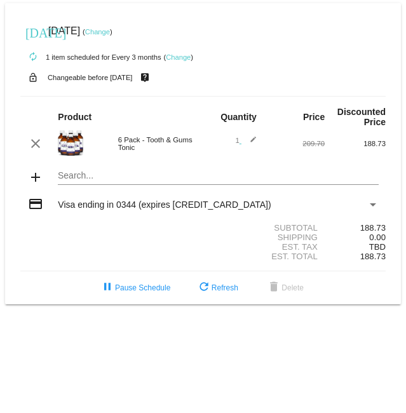 The height and width of the screenshot is (413, 406). Describe the element at coordinates (263, 237) in the screenshot. I see `div: Shipping` at that location.